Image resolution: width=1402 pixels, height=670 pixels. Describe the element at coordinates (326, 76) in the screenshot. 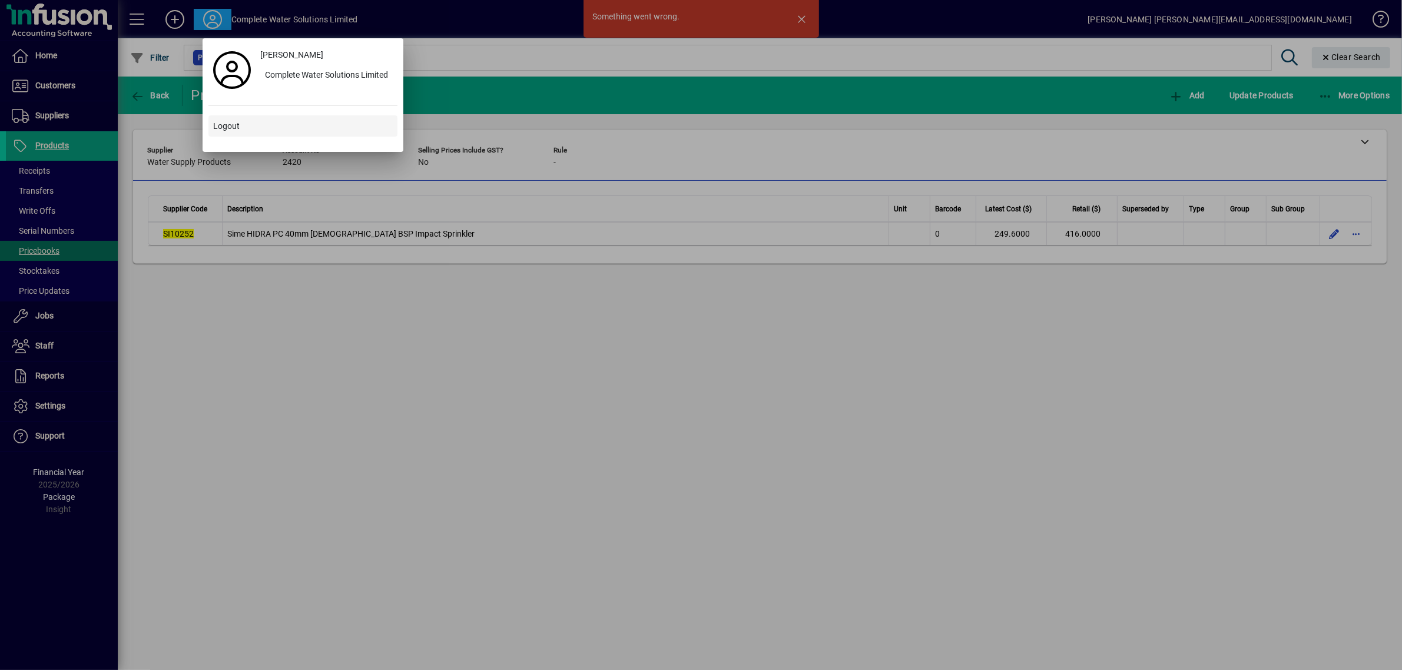

I see `button: Complete Water Solutions Limited` at that location.